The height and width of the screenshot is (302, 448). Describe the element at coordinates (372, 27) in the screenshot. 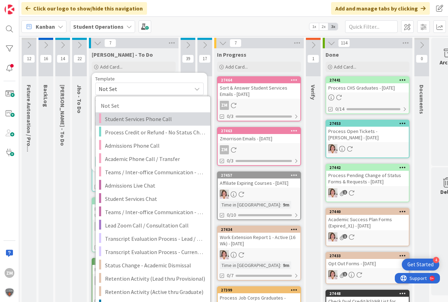

I see `input: Quick Filter...` at that location.